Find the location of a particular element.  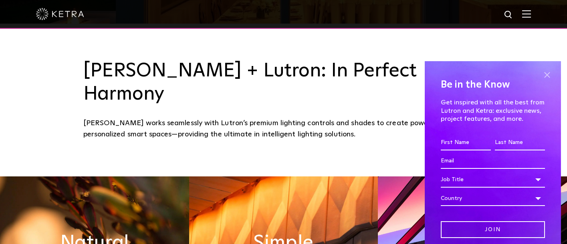

div: Country is located at coordinates (493, 199).